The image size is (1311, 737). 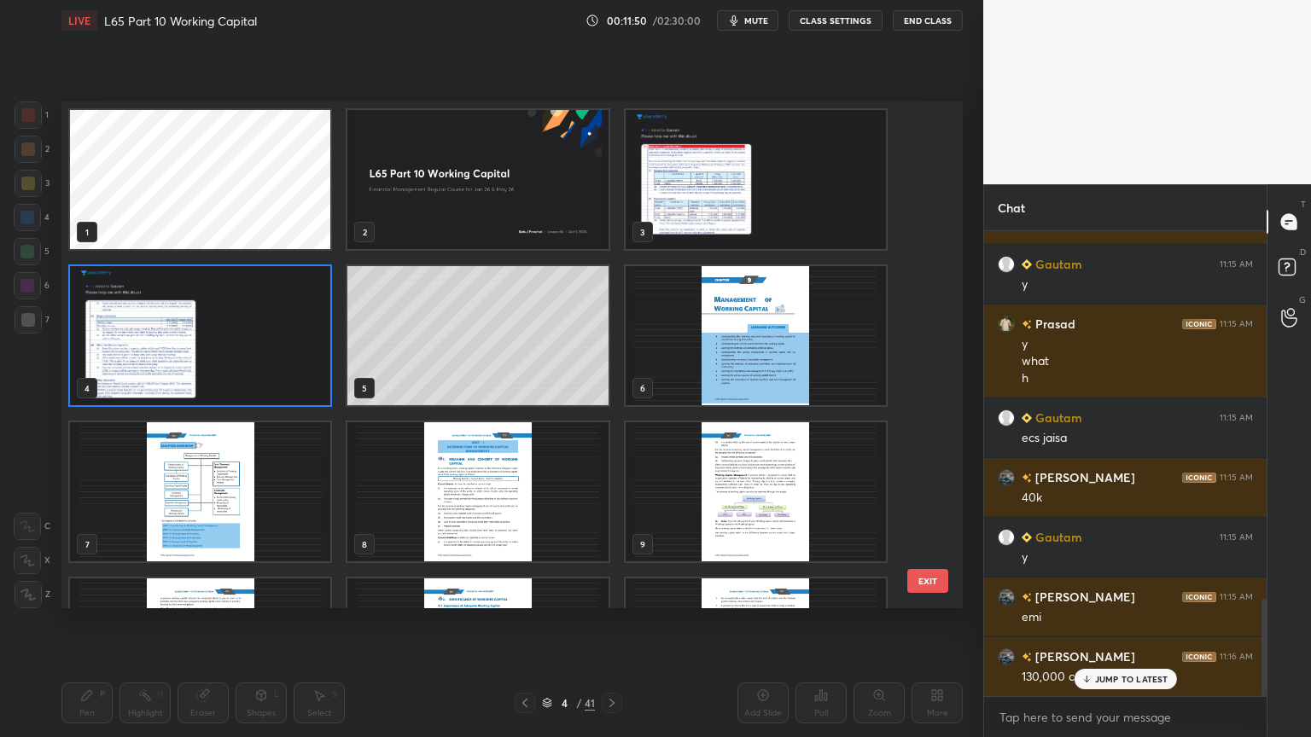 I want to click on div: 41, so click(x=590, y=703).